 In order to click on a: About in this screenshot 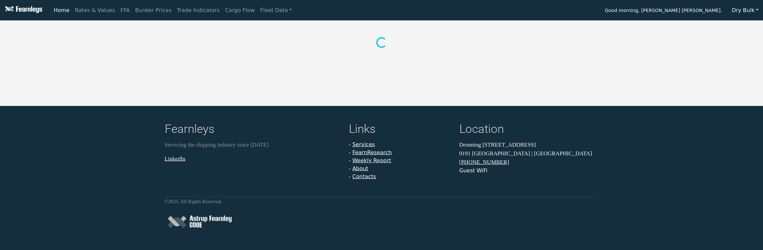, I will do `click(360, 168)`.